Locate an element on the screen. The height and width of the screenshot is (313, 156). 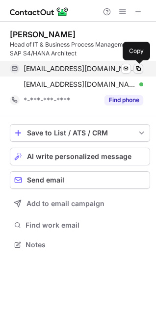
button: Find work email is located at coordinates (80, 225).